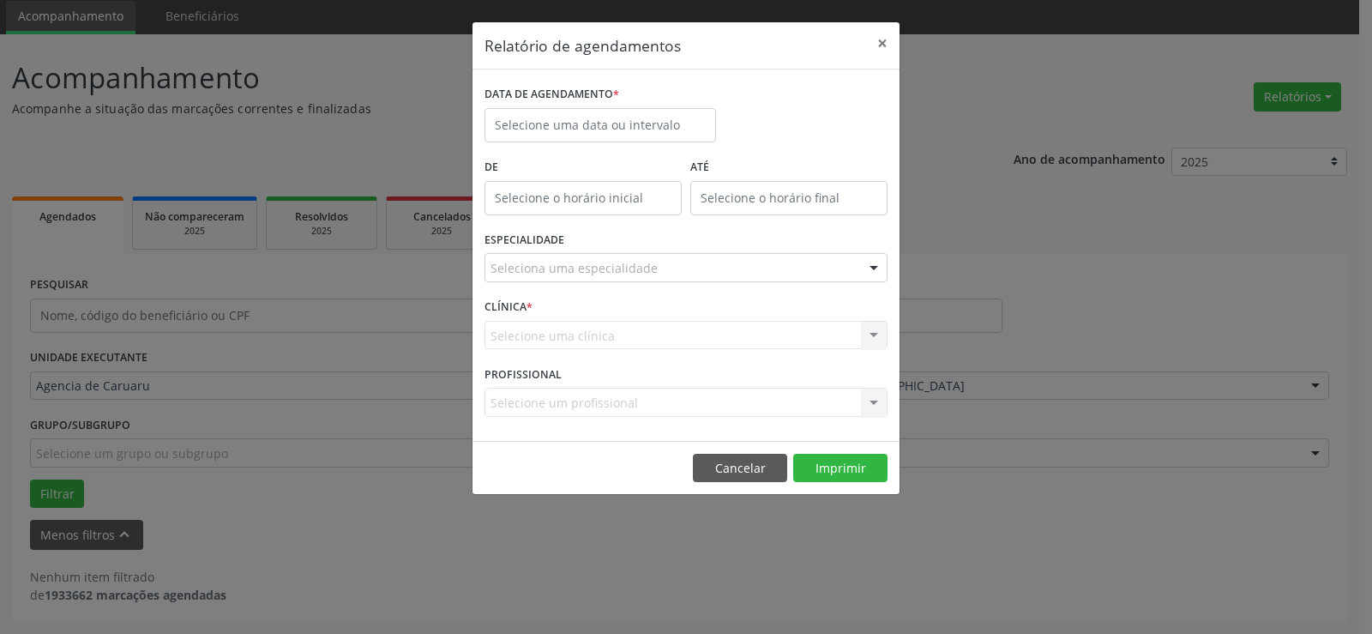 This screenshot has height=634, width=1372. What do you see at coordinates (582, 45) in the screenshot?
I see `h5: Relatório de agendamentos` at bounding box center [582, 45].